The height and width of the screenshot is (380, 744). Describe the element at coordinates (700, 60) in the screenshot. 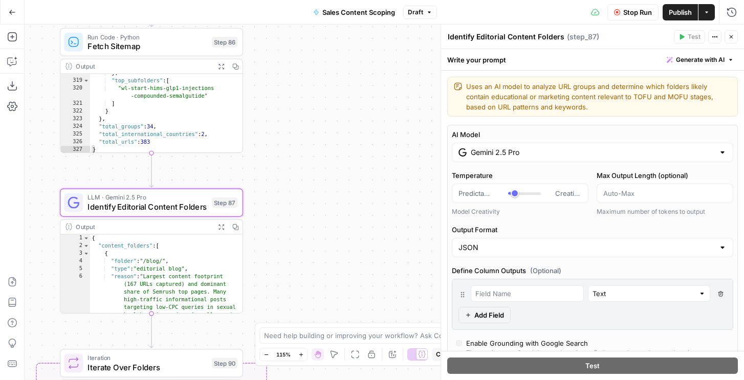

I see `span: Generate with AI` at that location.